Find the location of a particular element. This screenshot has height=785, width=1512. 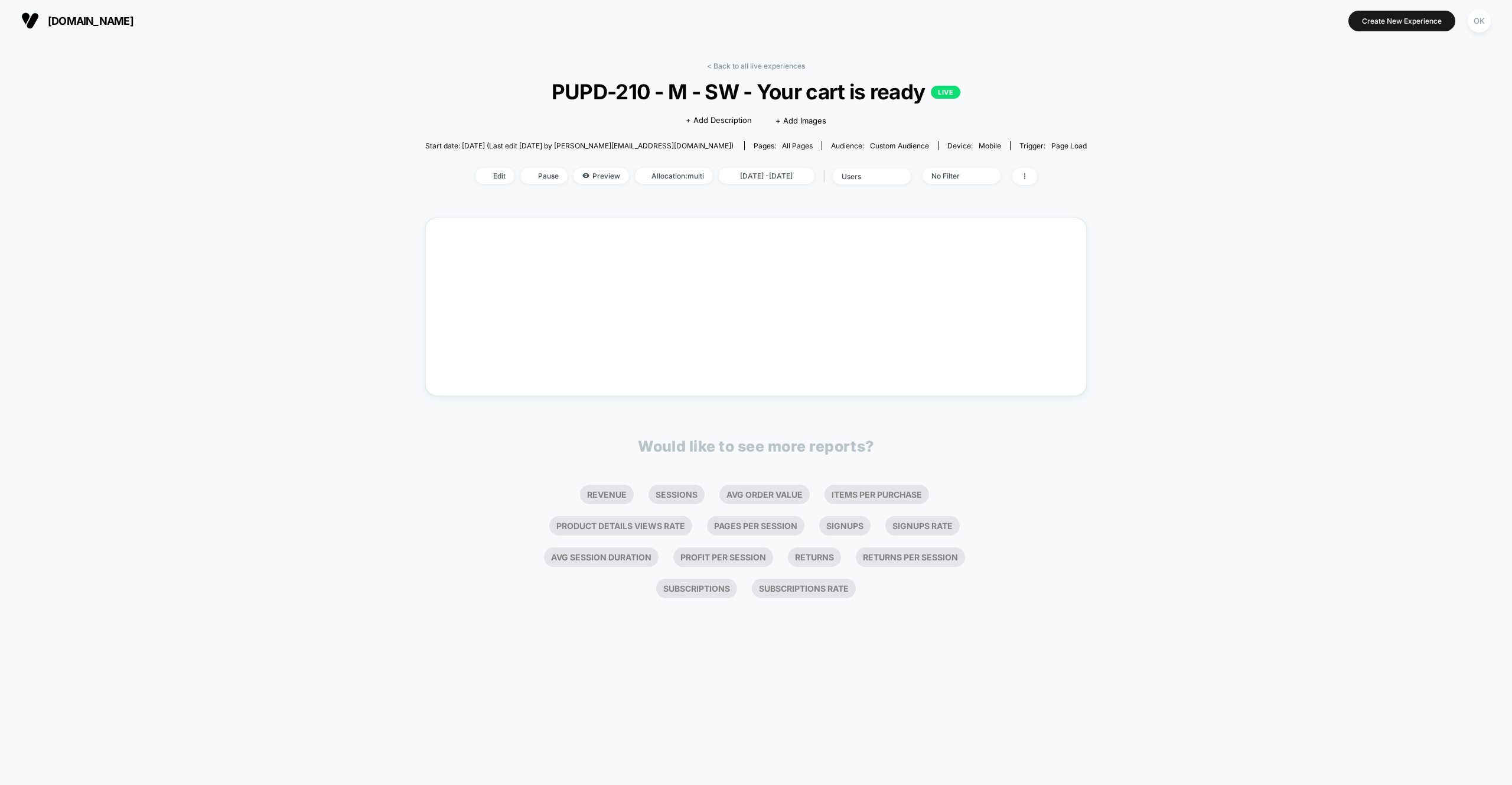

img: Visually logo is located at coordinates (30, 21).